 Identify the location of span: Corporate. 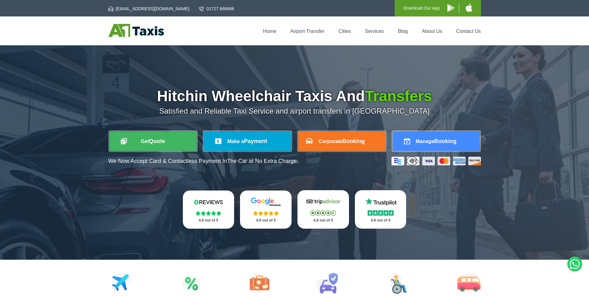
(330, 141).